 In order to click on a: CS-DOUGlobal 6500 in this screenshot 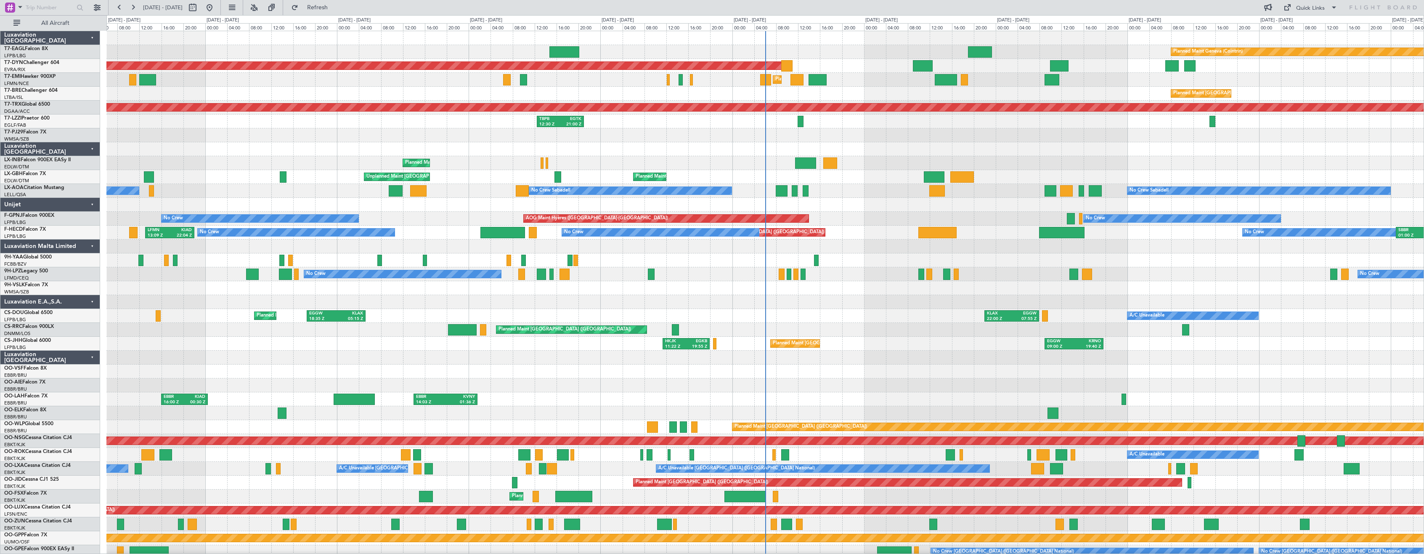, I will do `click(28, 313)`.